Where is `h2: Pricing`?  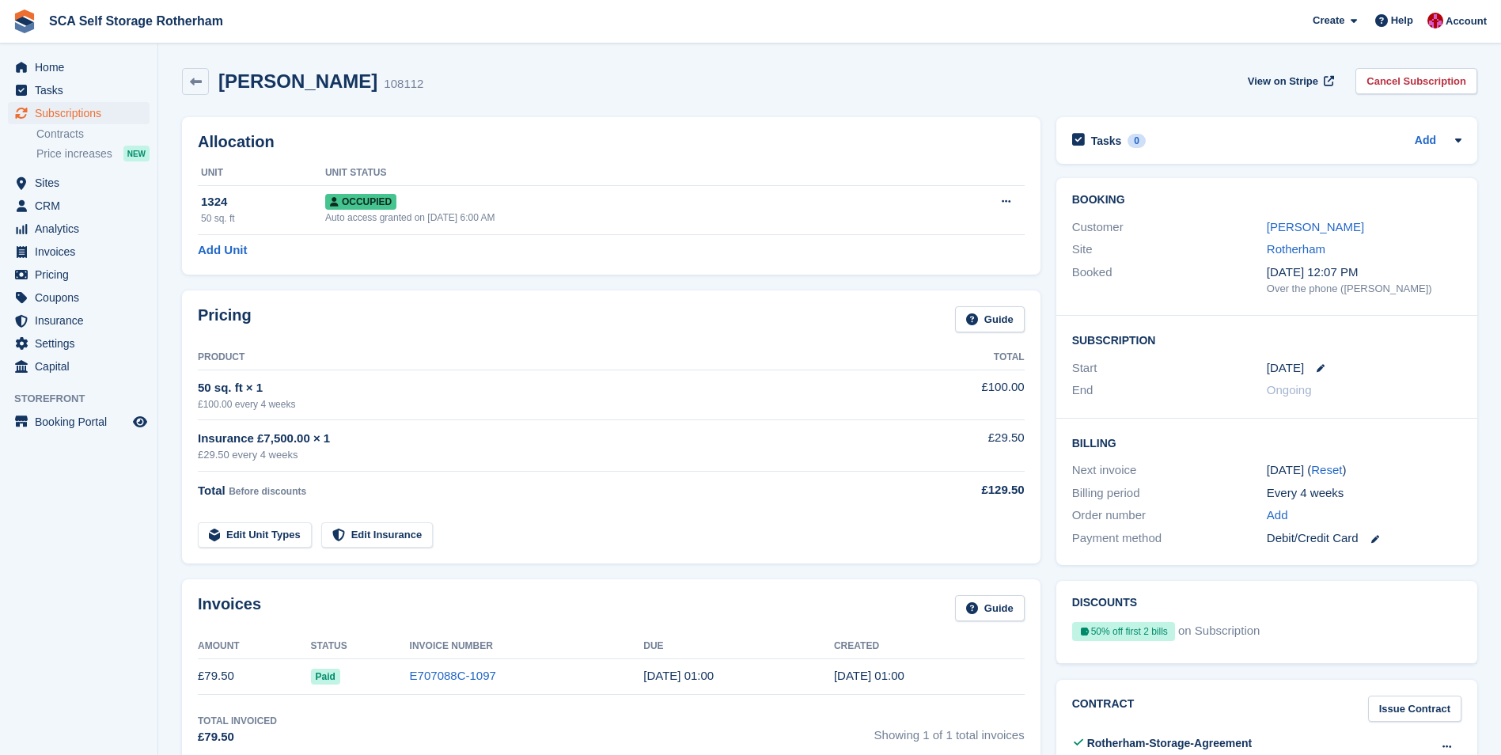
h2: Pricing is located at coordinates (225, 319).